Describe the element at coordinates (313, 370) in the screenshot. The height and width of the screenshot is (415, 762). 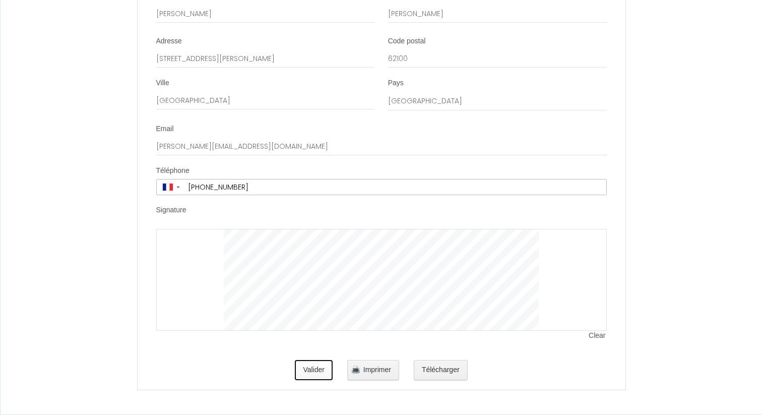
I see `button: Valider` at that location.